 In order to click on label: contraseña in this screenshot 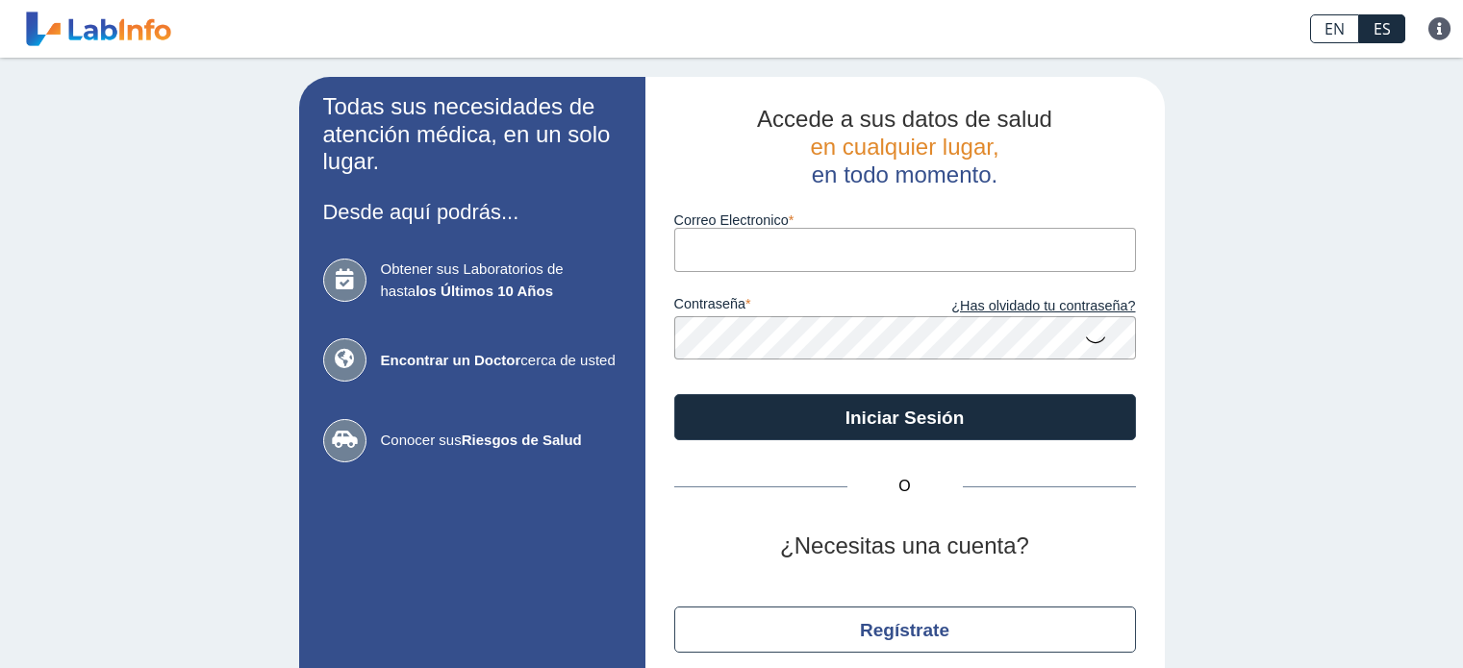, I will do `click(790, 307)`.